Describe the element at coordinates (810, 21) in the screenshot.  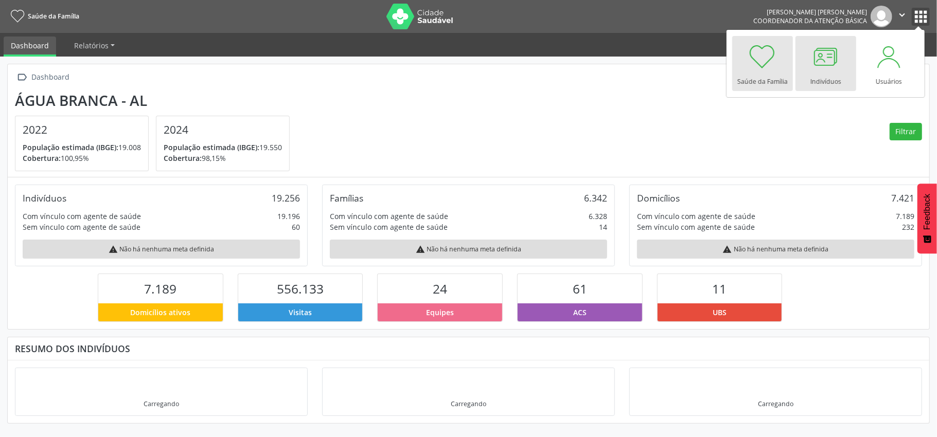
I see `span: Coordenador da Atenção Básica` at that location.